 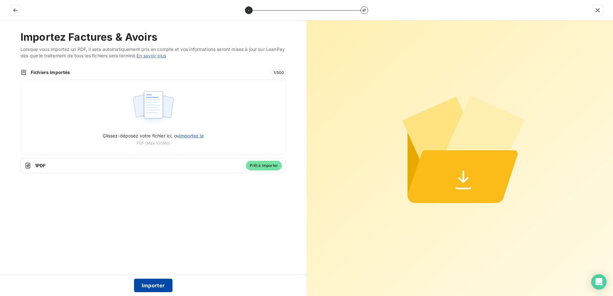 What do you see at coordinates (264, 166) in the screenshot?
I see `span: Prêt à importer` at bounding box center [264, 166].